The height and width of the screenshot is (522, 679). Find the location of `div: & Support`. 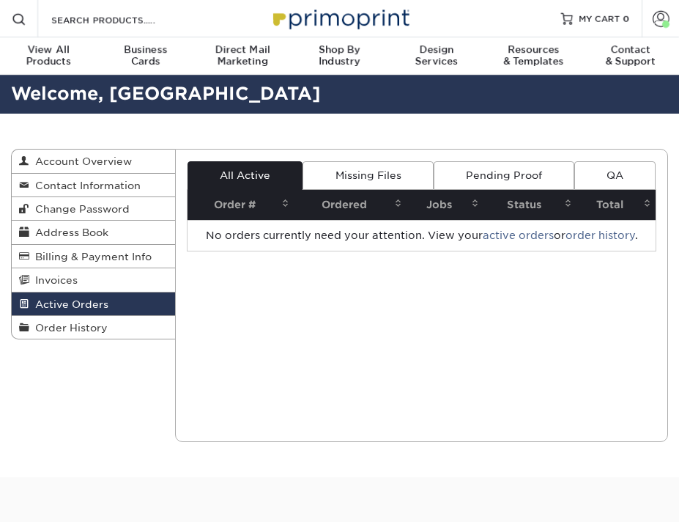

div: & Support is located at coordinates (631, 56).